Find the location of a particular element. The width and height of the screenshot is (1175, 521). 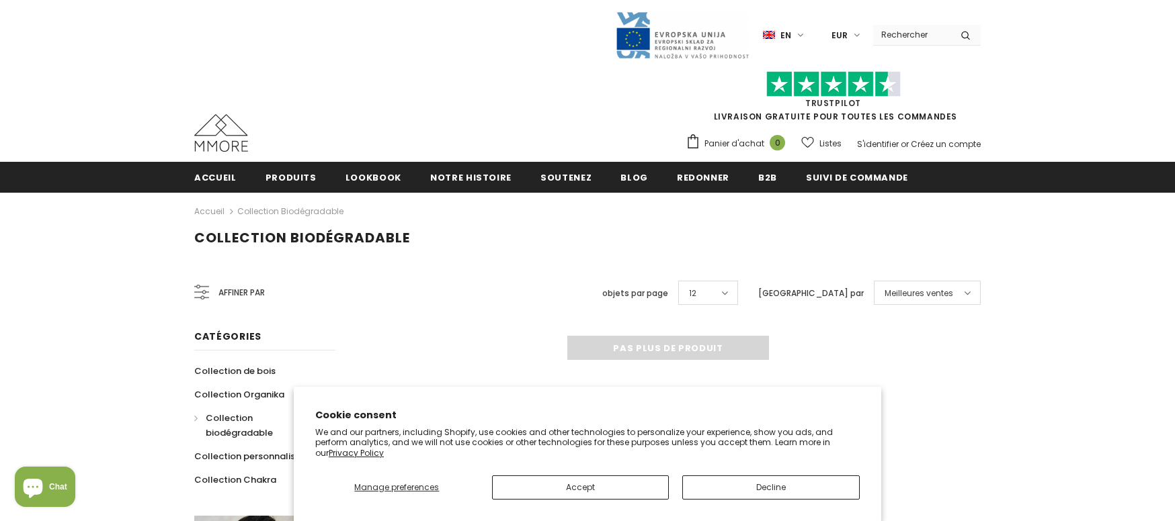

span: soutenez is located at coordinates (566, 177).